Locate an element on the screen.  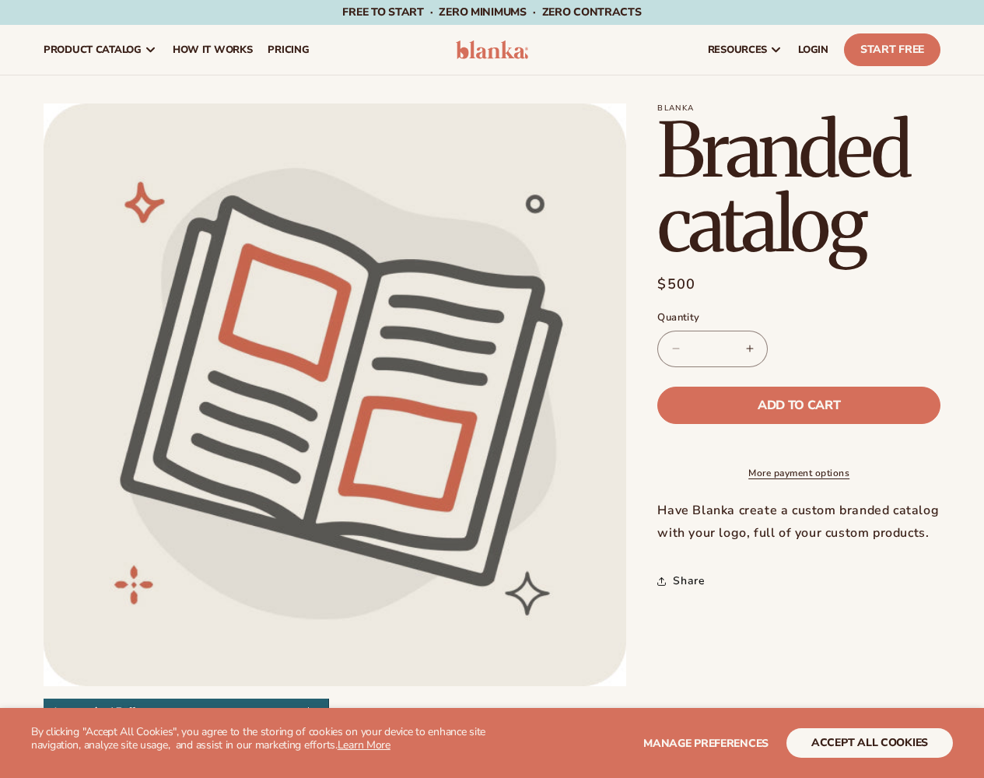
span: Add to cart is located at coordinates (799, 405).